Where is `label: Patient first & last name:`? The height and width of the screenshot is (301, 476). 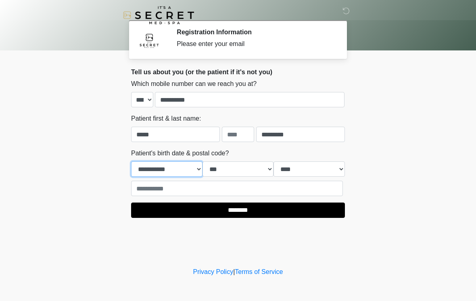
label: Patient first & last name: is located at coordinates (166, 119).